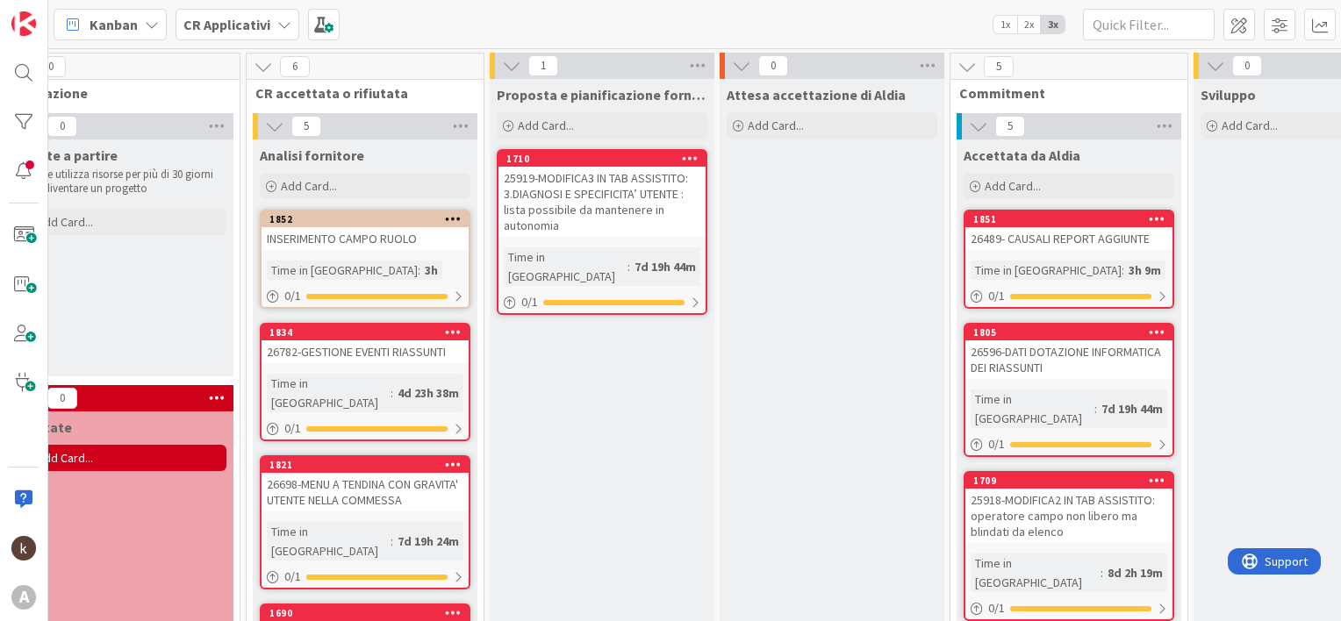 The image size is (1341, 621). What do you see at coordinates (1069, 508) in the screenshot?
I see `div: 170925918-MODIFICA2 IN TAB ASSISTITO: operatore campo non libero ma blindati da elenco` at bounding box center [1069, 508].